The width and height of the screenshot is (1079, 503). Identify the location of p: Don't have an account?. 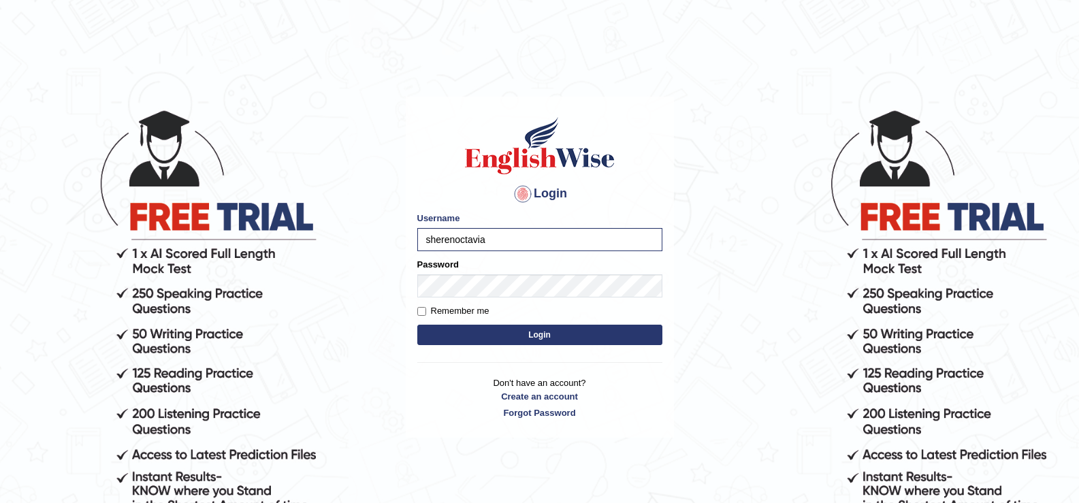
(540, 398).